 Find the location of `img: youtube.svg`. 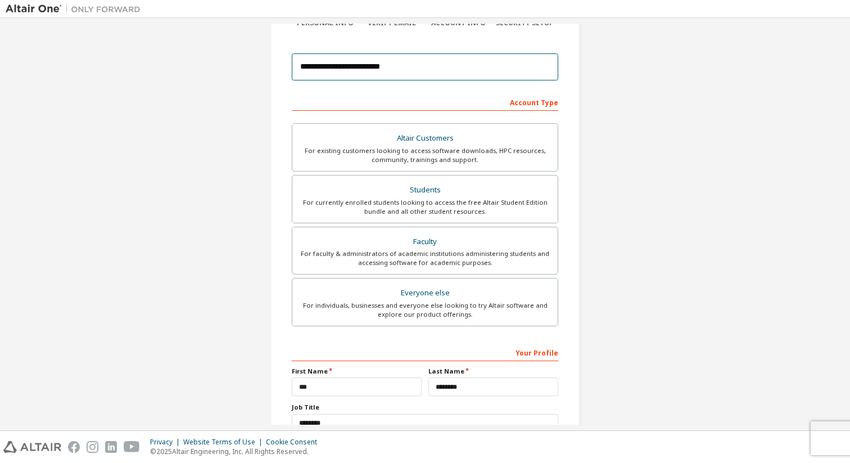

img: youtube.svg is located at coordinates (132, 447).